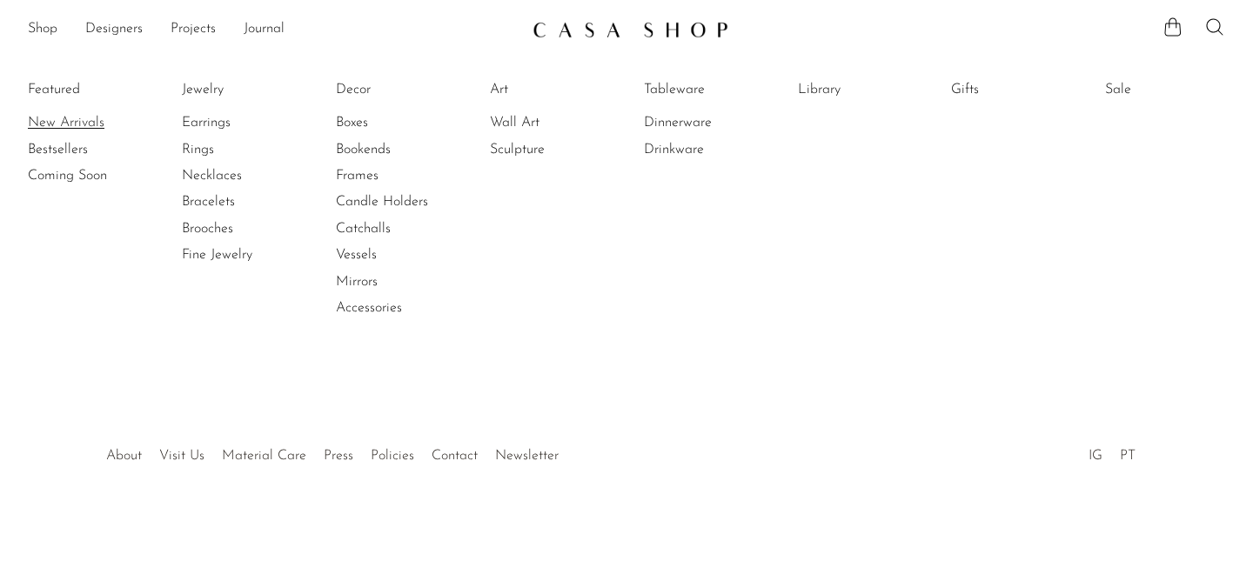 Image resolution: width=1253 pixels, height=588 pixels. What do you see at coordinates (247, 123) in the screenshot?
I see `a: Earrings` at bounding box center [247, 123].